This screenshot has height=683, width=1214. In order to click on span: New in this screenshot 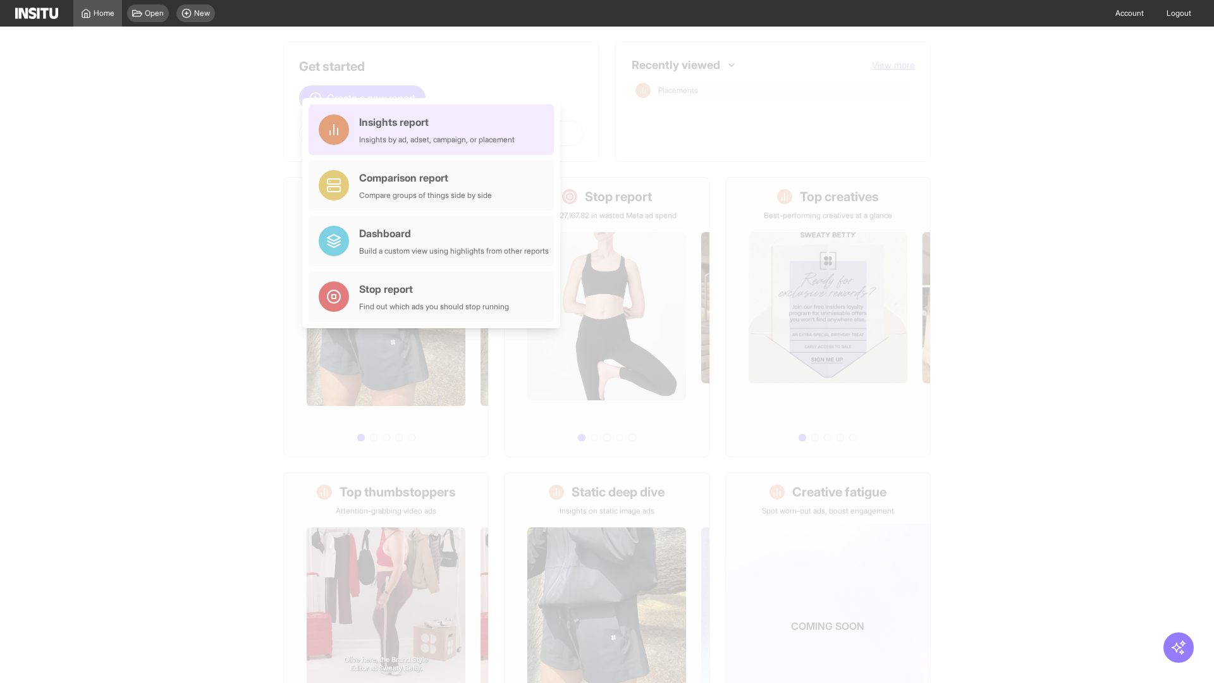, I will do `click(202, 13)`.